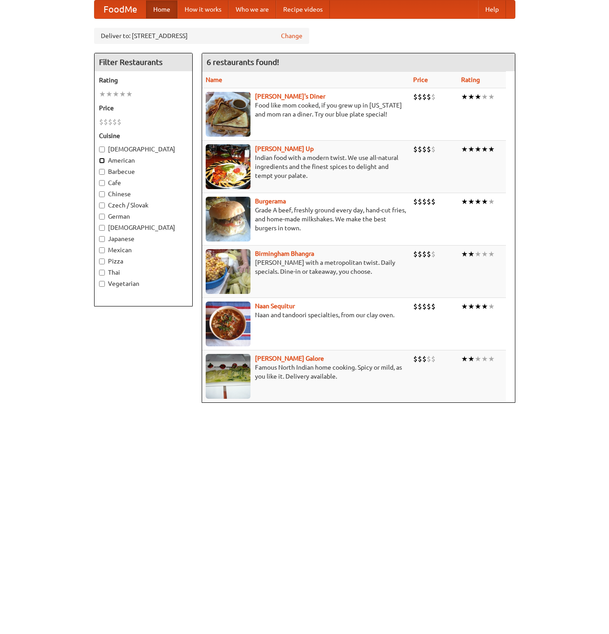 Image resolution: width=609 pixels, height=634 pixels. I want to click on b: Burgerama, so click(270, 201).